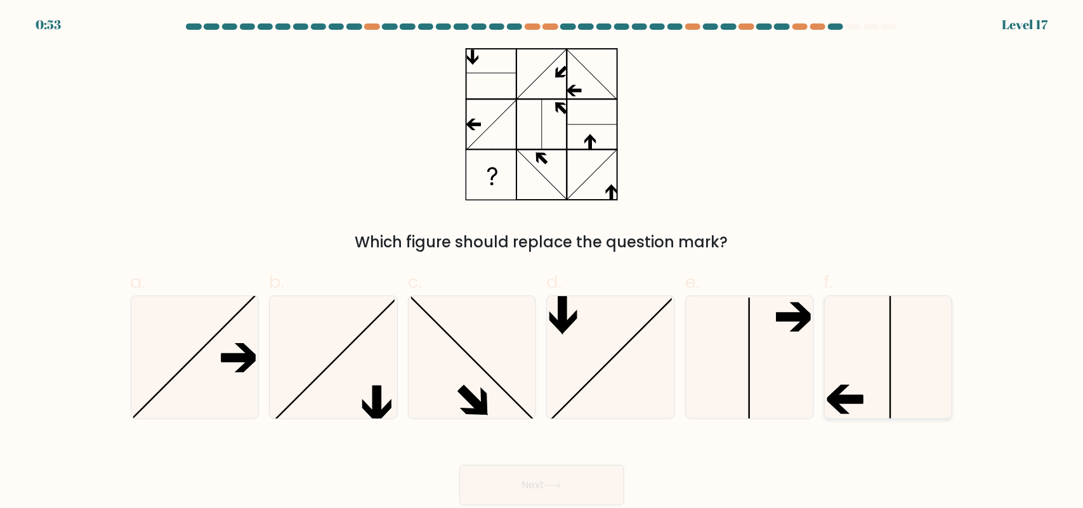  Describe the element at coordinates (277, 282) in the screenshot. I see `span: b.` at that location.